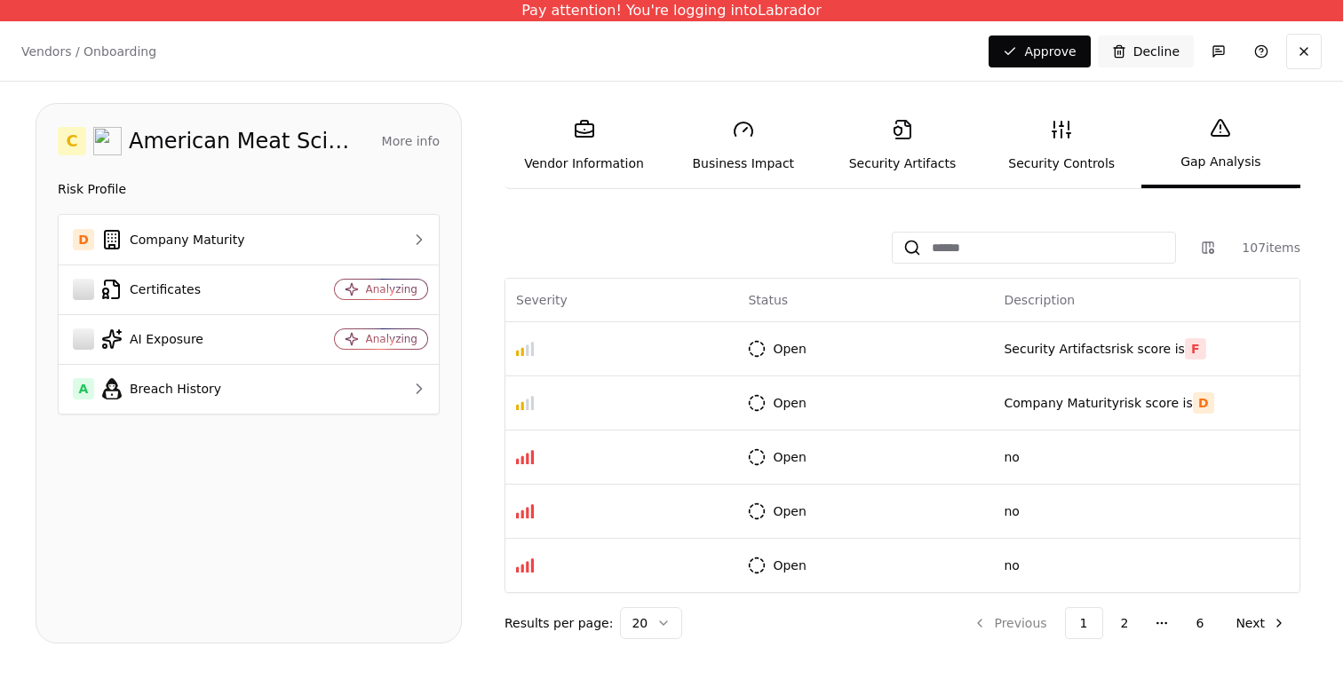  I want to click on p: Vendors / Onboarding, so click(89, 52).